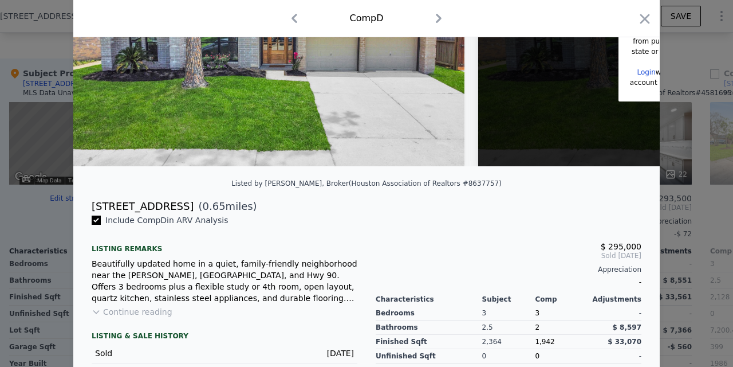  What do you see at coordinates (537, 313) in the screenshot?
I see `span: 3` at bounding box center [537, 313].